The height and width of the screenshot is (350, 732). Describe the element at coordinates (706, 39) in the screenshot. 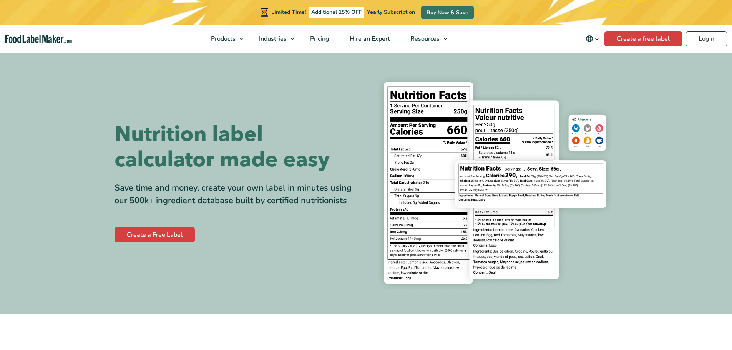

I see `a: Login` at that location.